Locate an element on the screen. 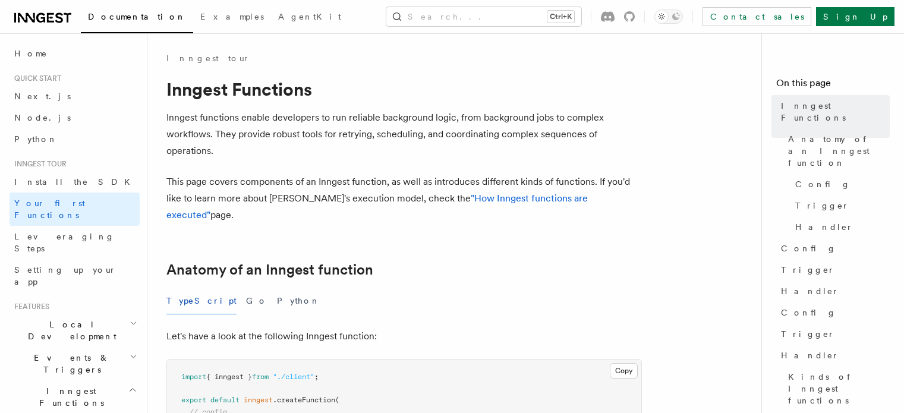 The image size is (904, 413). span: Features is located at coordinates (29, 307).